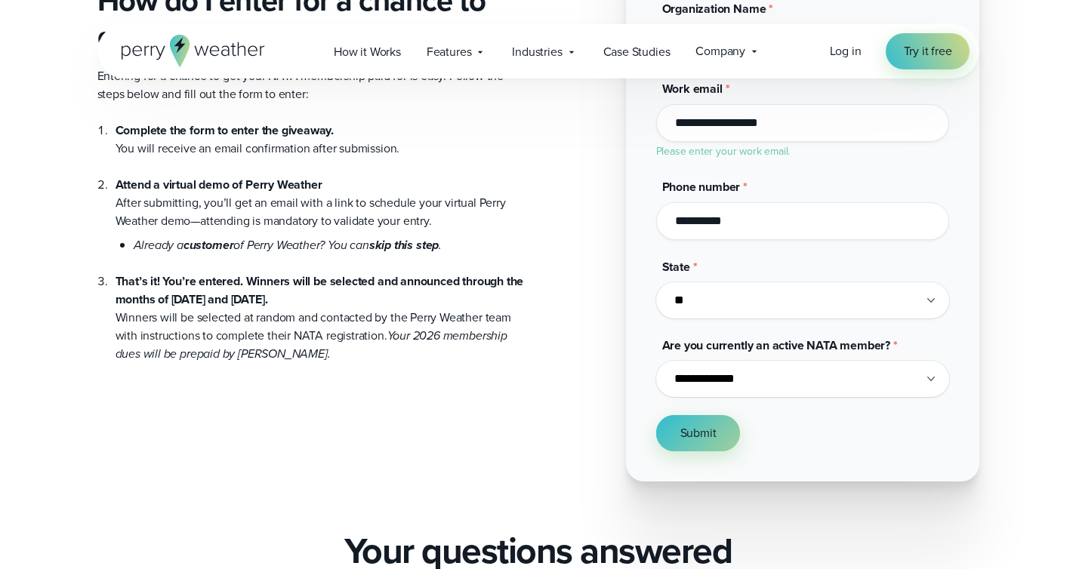 The height and width of the screenshot is (569, 1076). I want to click on span: Features, so click(449, 52).